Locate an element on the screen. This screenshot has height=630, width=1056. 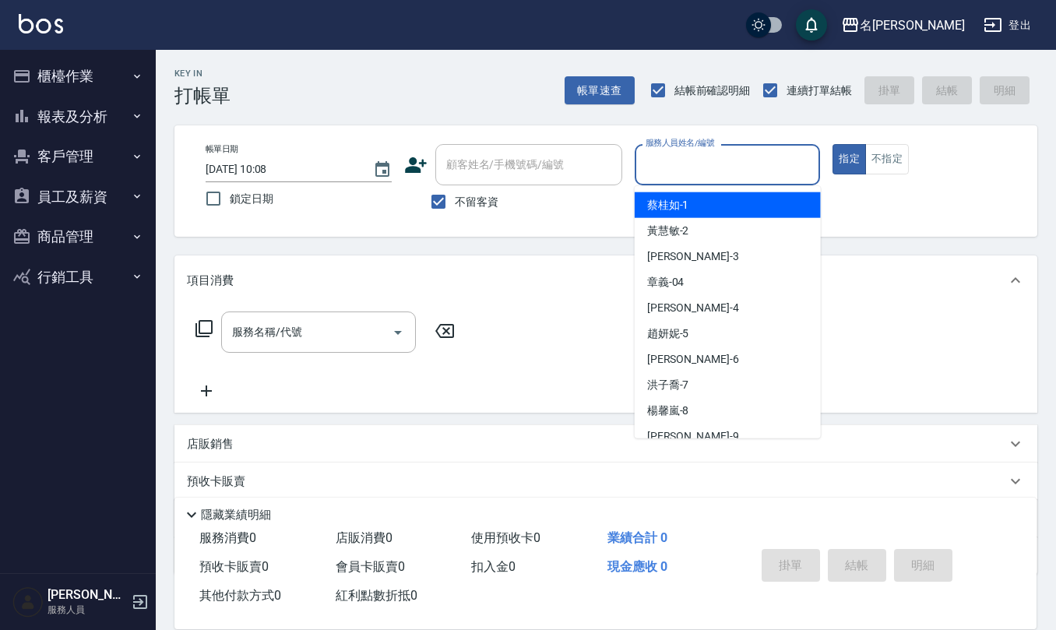
img: Logo is located at coordinates (40, 23).